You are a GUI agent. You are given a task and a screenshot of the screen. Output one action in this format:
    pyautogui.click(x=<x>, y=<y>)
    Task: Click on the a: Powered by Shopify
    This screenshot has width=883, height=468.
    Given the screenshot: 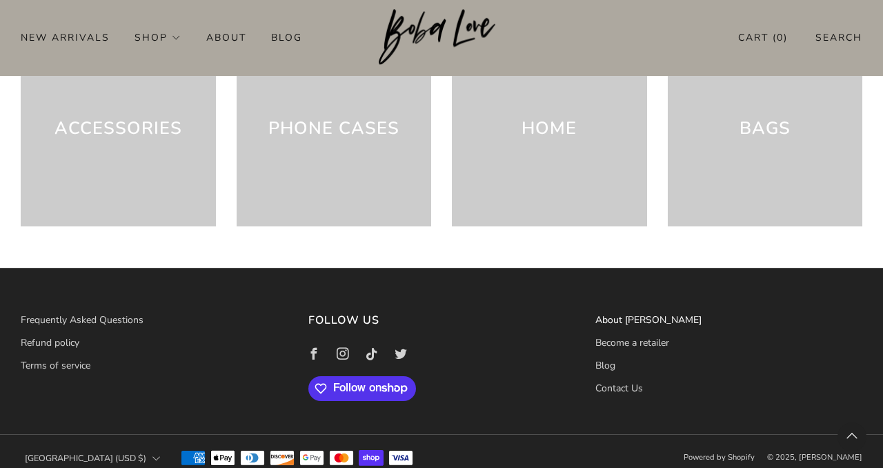 What is the action you would take?
    pyautogui.click(x=719, y=457)
    